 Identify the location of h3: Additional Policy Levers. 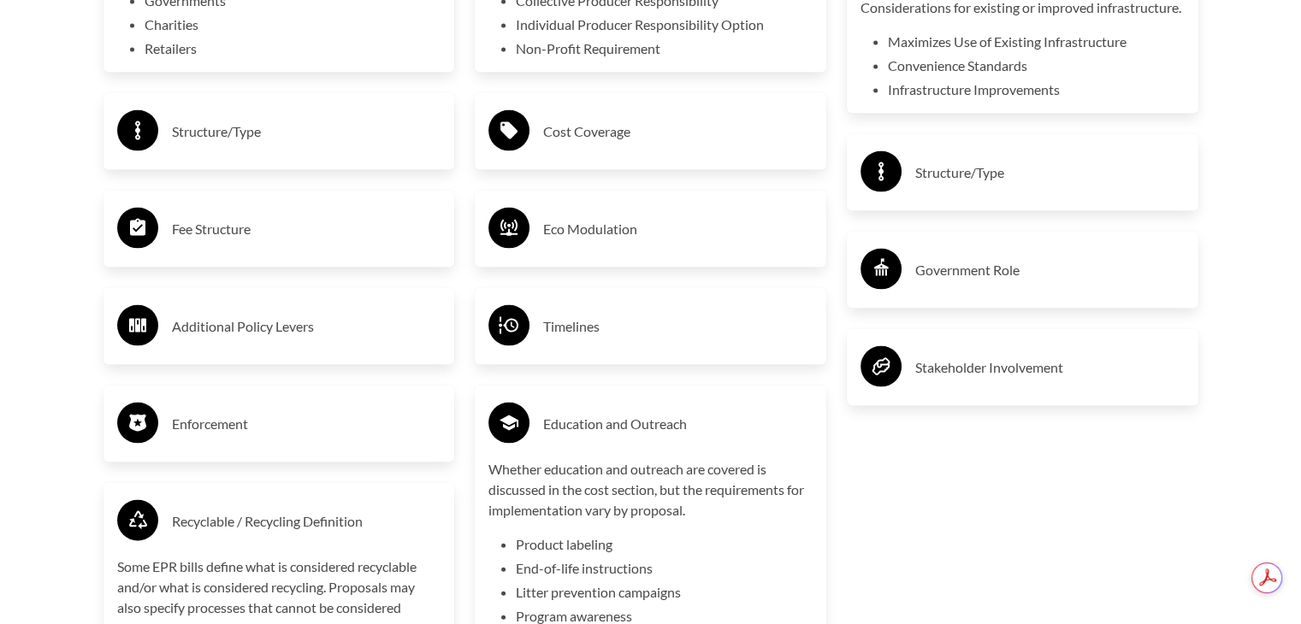
(306, 327).